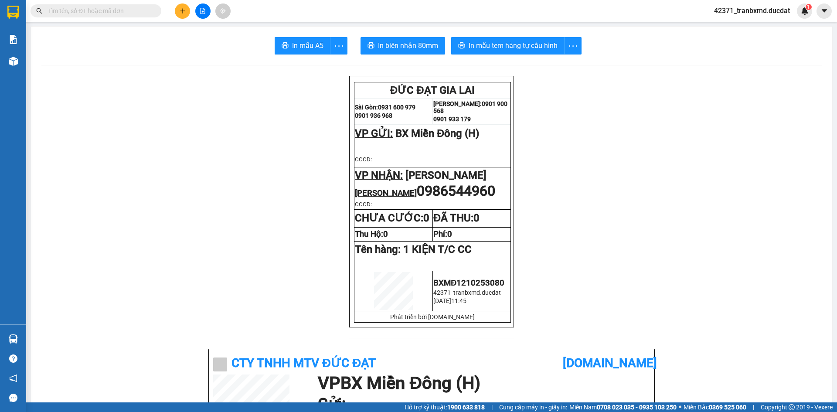  Describe the element at coordinates (442, 234) in the screenshot. I see `strong: Phí:` at that location.